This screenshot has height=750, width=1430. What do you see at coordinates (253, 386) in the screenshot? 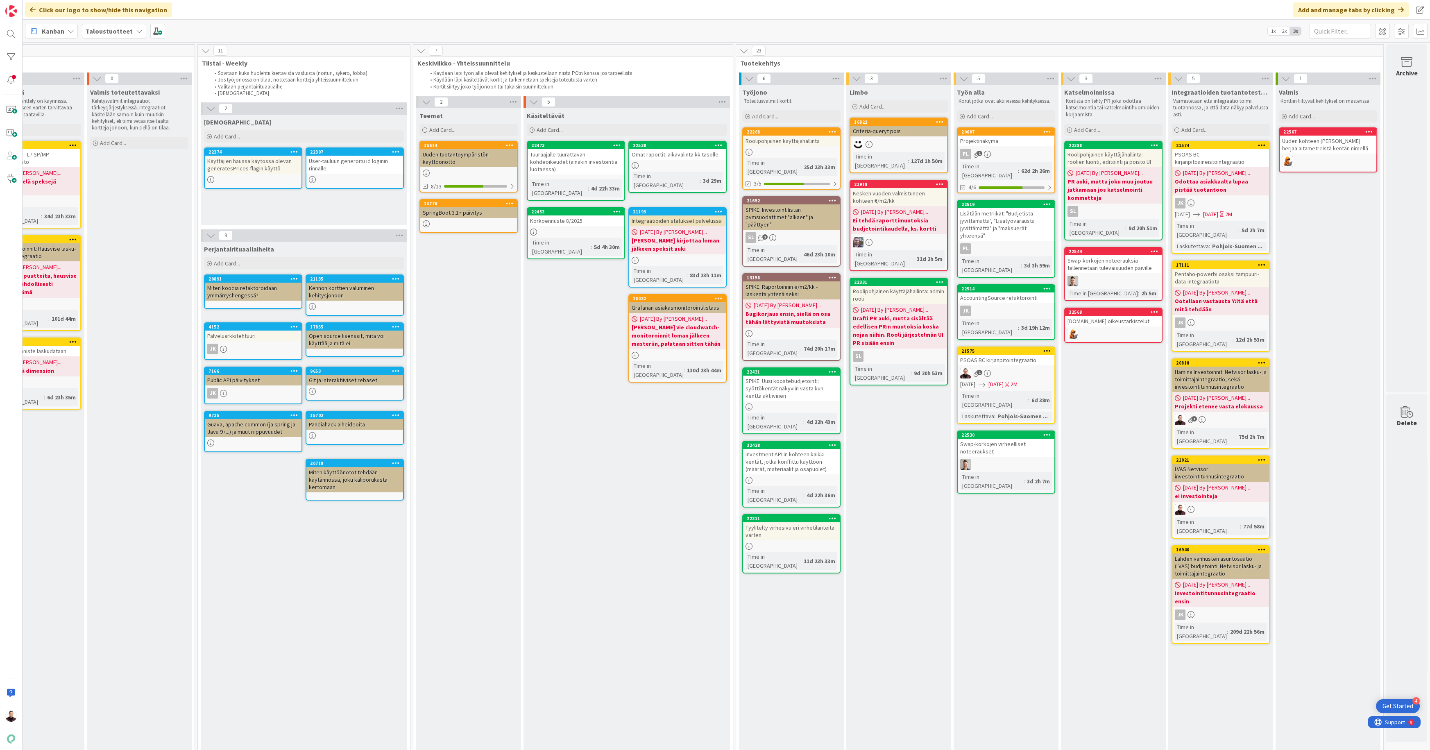
I see `a: 7166Public API päivityksetJK` at bounding box center [253, 386].